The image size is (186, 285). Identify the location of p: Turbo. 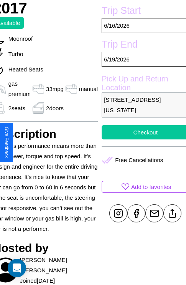
(14, 54).